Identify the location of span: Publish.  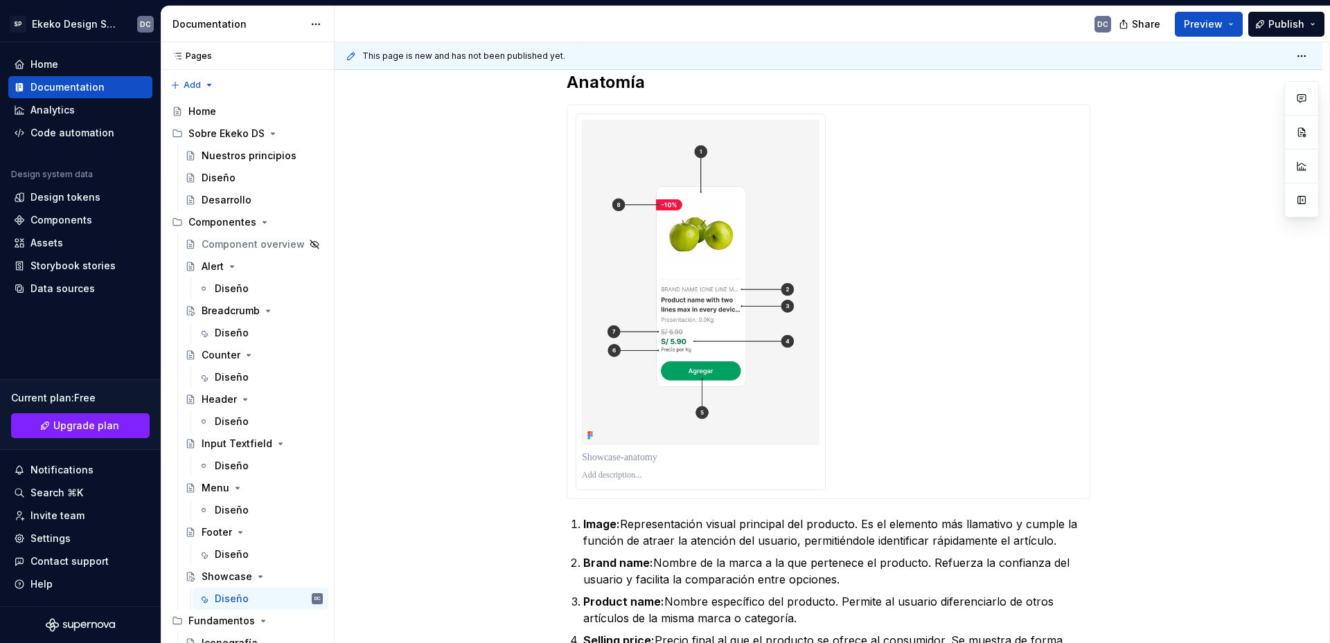
(1286, 24).